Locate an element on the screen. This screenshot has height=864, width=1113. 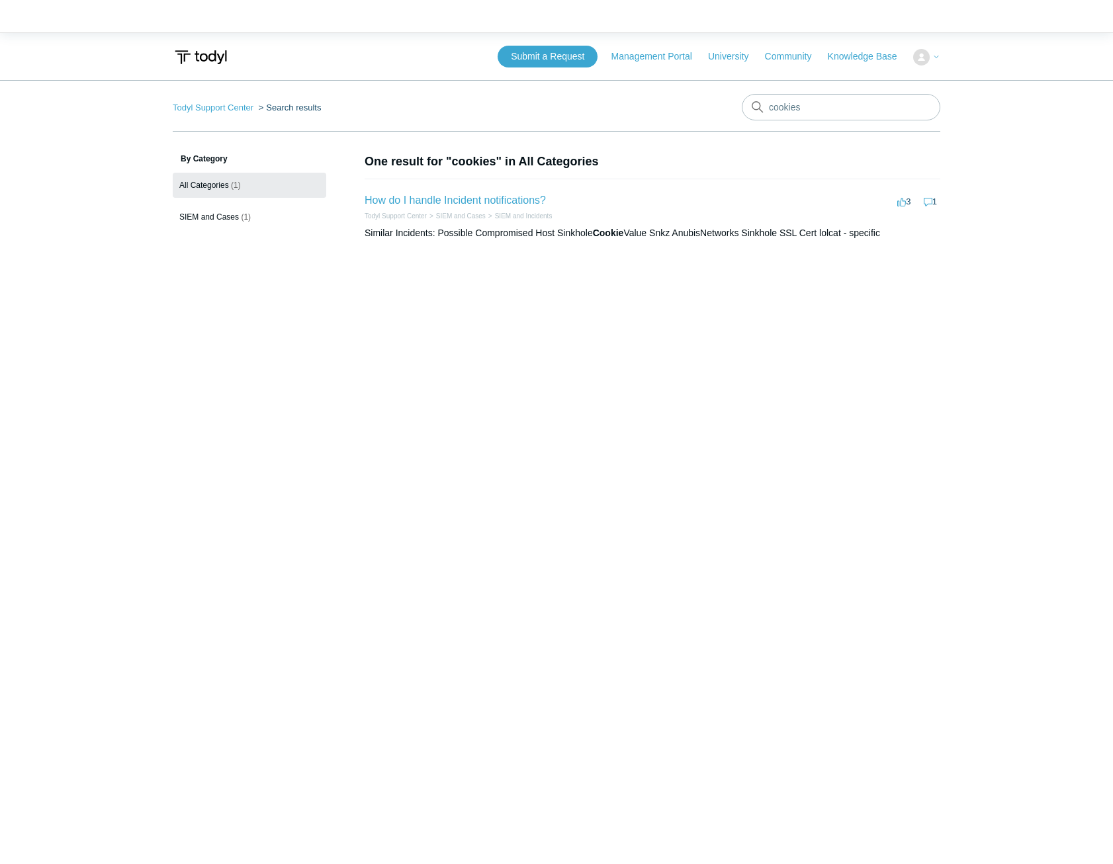
a: Knowledge Base is located at coordinates (869, 56).